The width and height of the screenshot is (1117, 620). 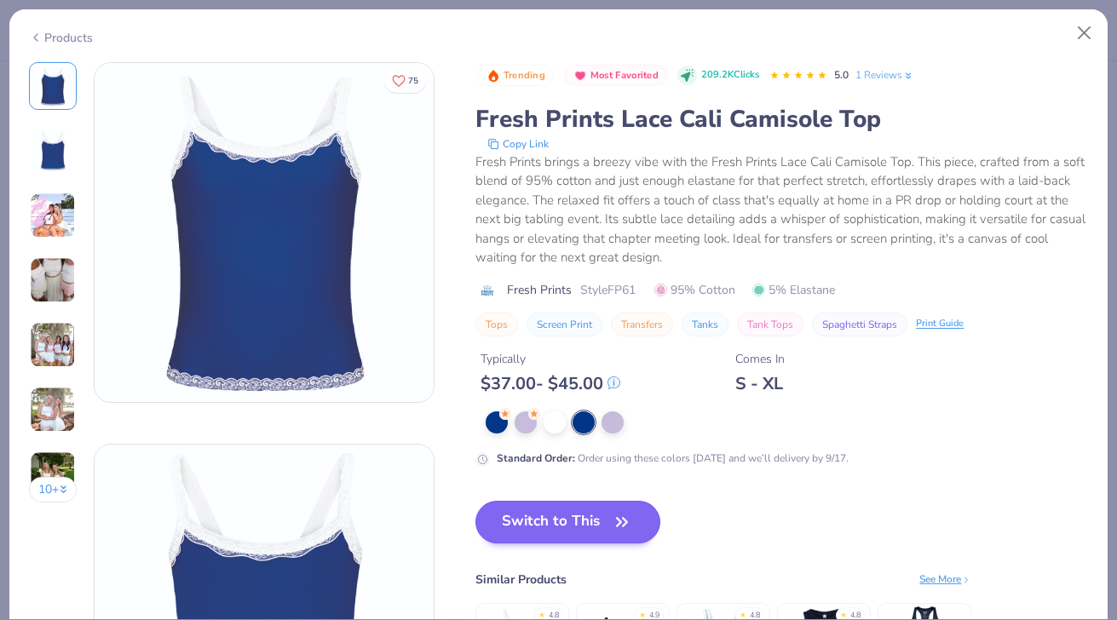 I want to click on button: Screen Print, so click(x=564, y=325).